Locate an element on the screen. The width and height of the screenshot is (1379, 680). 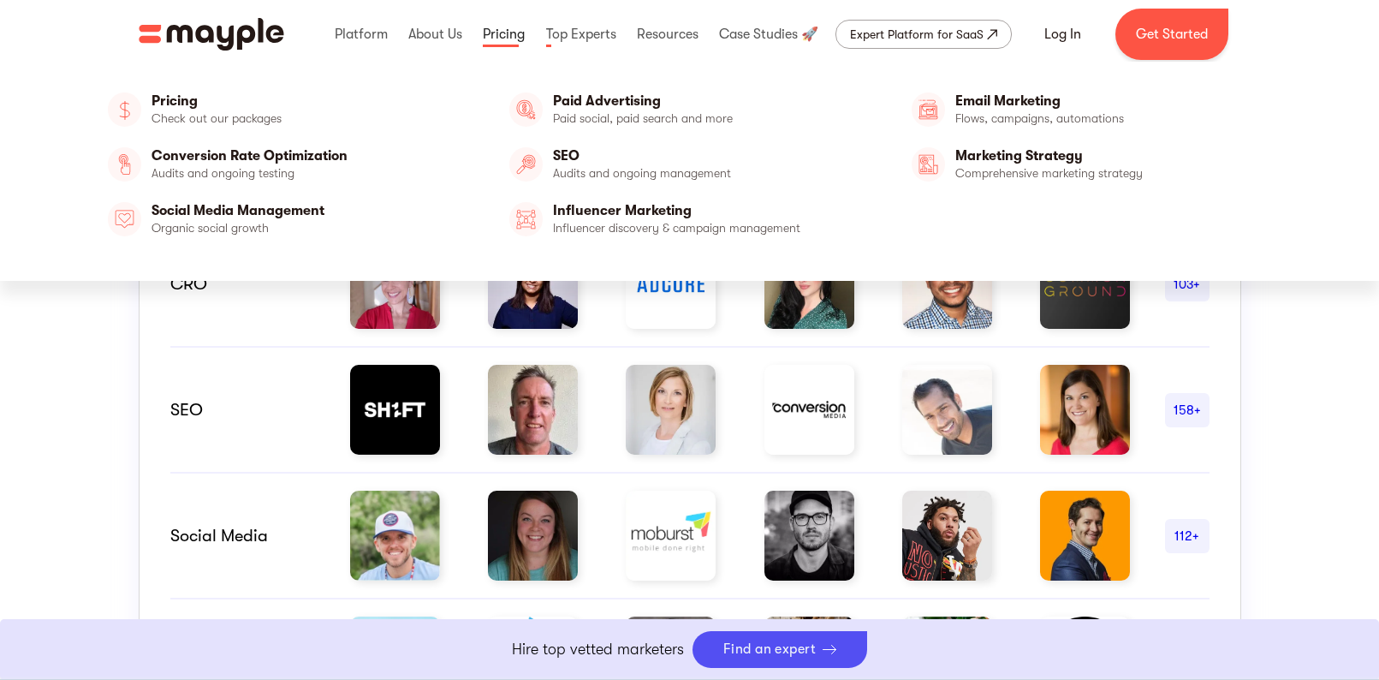
div: Expert Platform for SaaS is located at coordinates (917, 34).